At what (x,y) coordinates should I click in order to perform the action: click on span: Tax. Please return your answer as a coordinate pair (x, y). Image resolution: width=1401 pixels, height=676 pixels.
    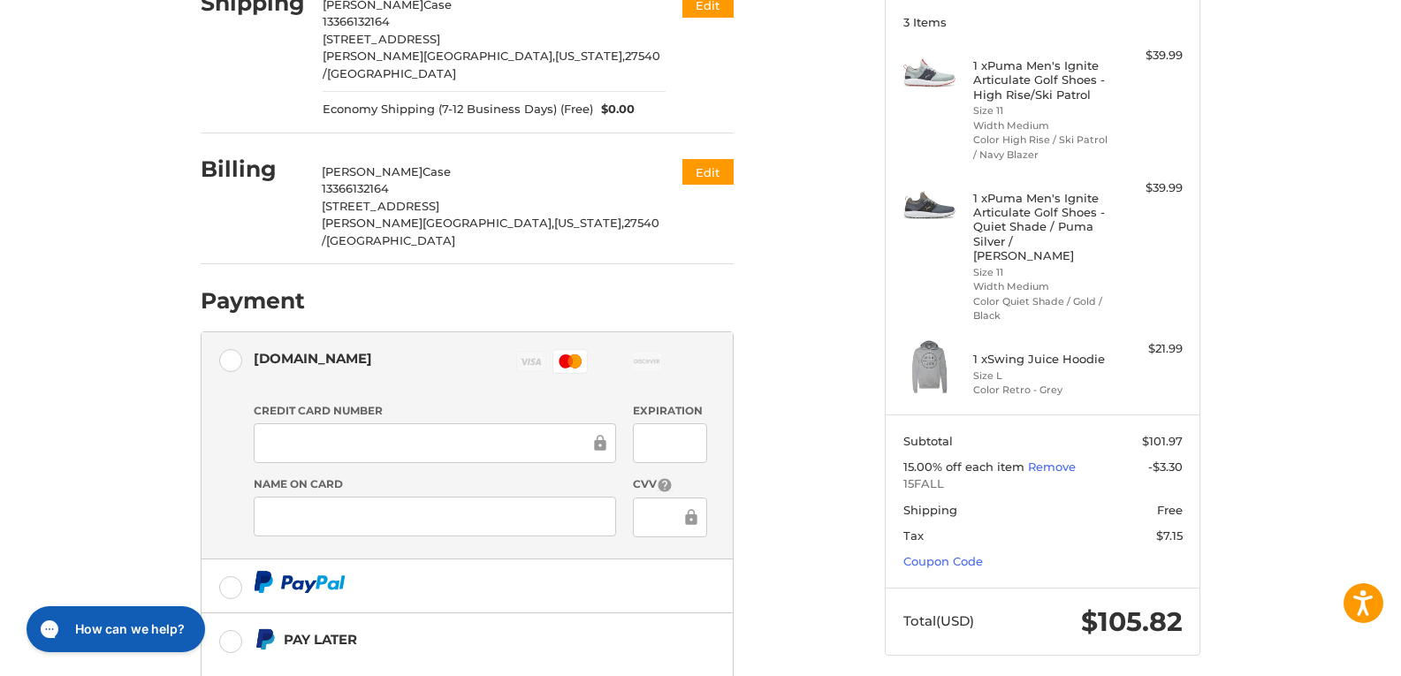
    Looking at the image, I should click on (913, 535).